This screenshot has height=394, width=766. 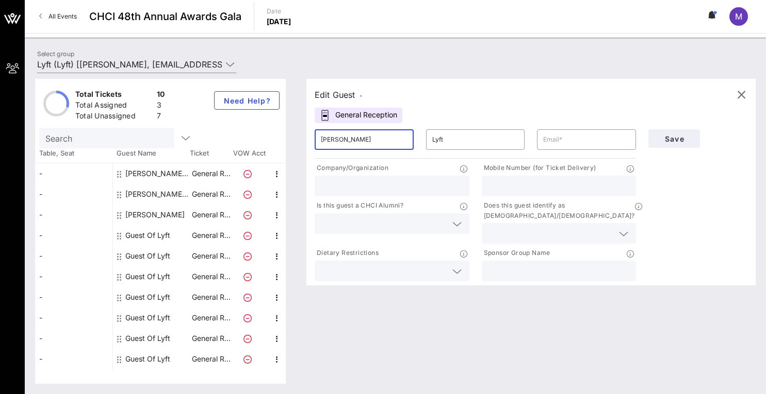 I want to click on span: M, so click(x=738, y=16).